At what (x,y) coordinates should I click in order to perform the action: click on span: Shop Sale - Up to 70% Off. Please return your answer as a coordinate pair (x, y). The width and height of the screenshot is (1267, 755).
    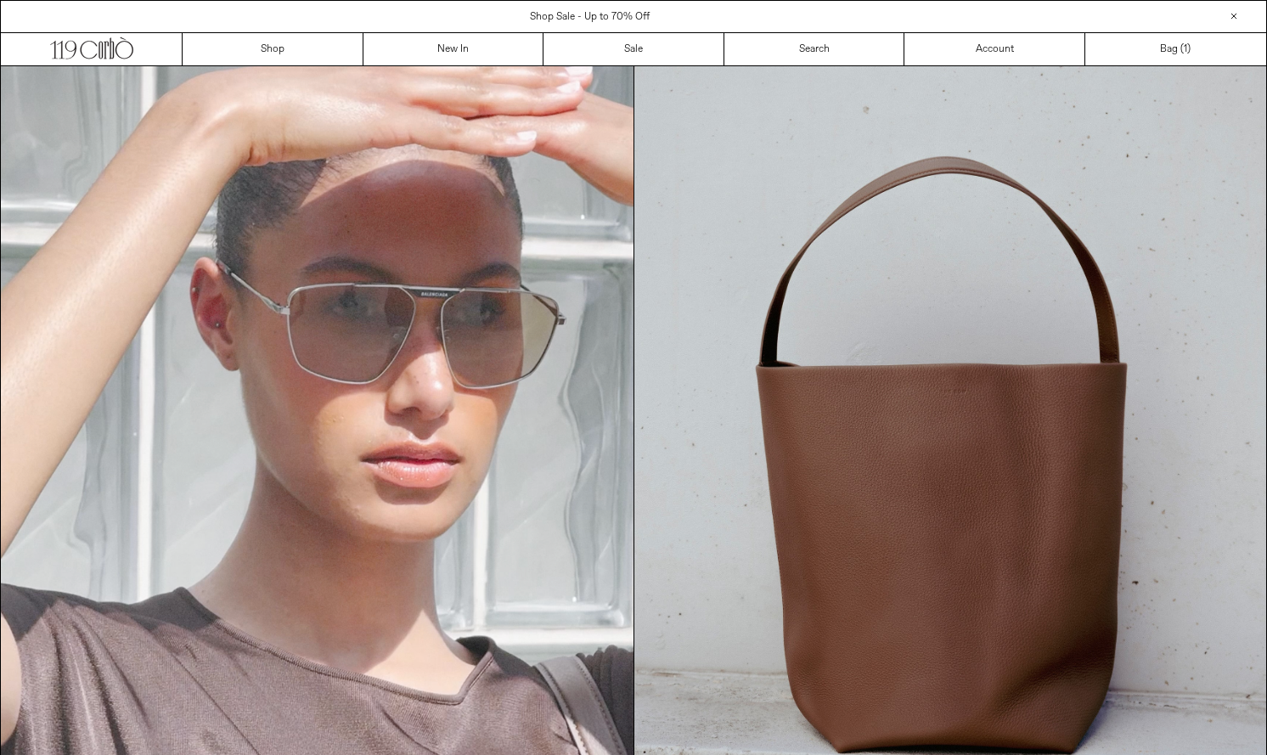
    Looking at the image, I should click on (589, 17).